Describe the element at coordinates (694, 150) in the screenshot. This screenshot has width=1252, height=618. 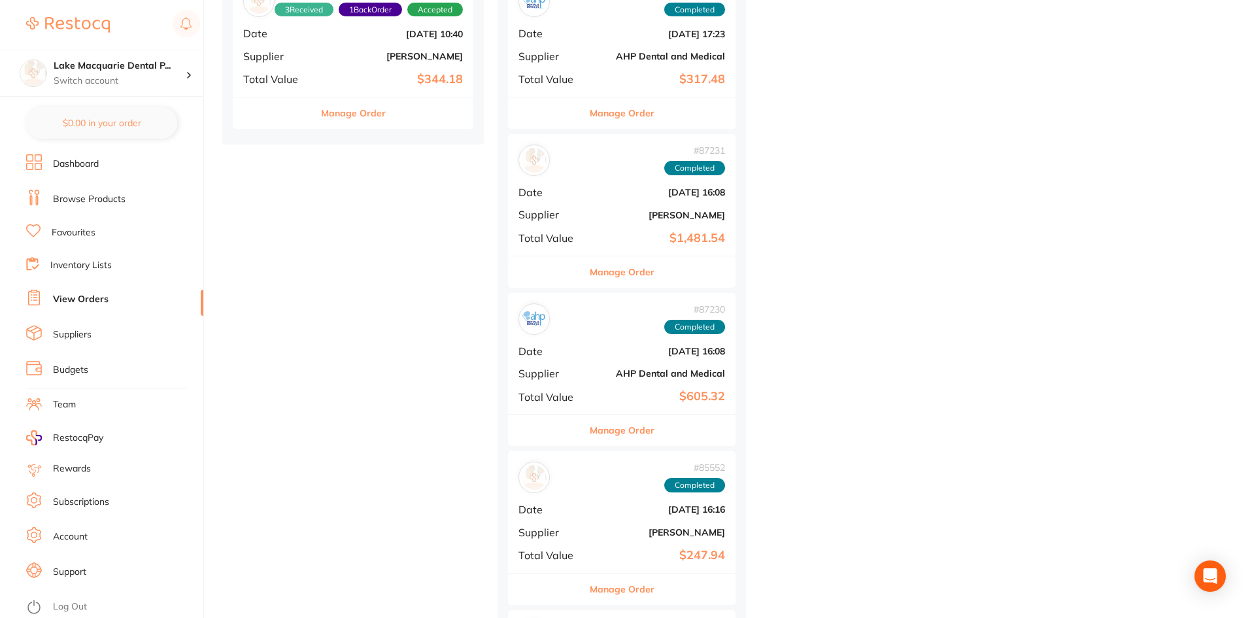
I see `span: # 87231` at that location.